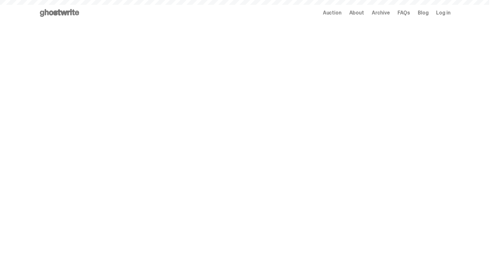  What do you see at coordinates (443, 13) in the screenshot?
I see `span: Log in` at bounding box center [443, 13].